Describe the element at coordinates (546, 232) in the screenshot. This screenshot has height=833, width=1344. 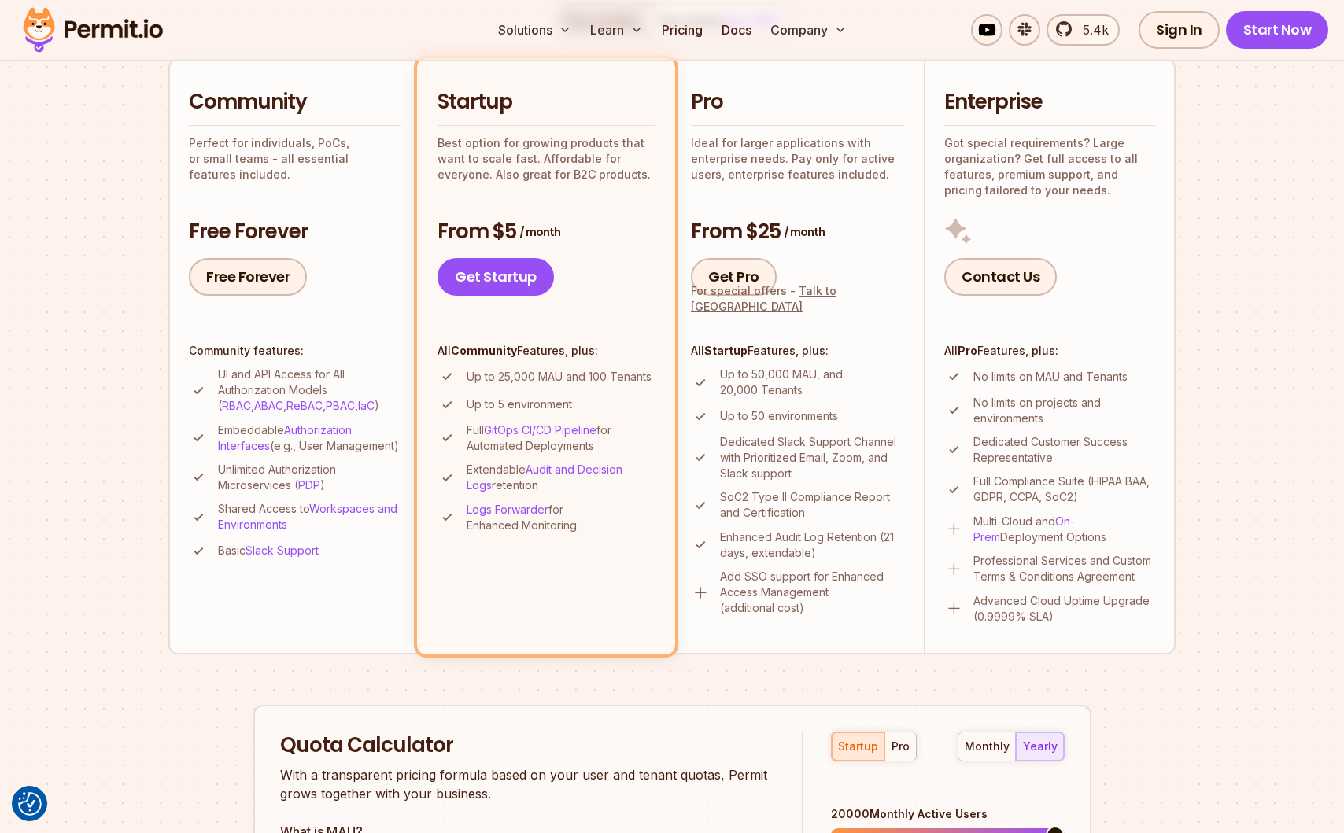
I see `h3: From $5` at that location.